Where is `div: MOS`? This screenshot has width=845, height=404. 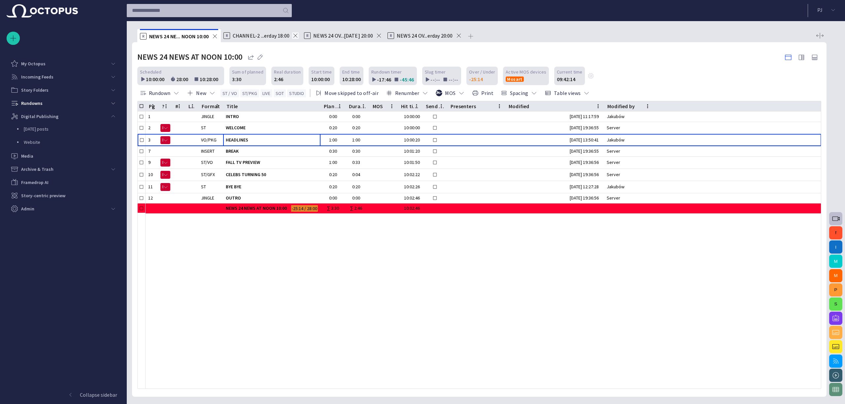
div: MOS is located at coordinates (378, 106).